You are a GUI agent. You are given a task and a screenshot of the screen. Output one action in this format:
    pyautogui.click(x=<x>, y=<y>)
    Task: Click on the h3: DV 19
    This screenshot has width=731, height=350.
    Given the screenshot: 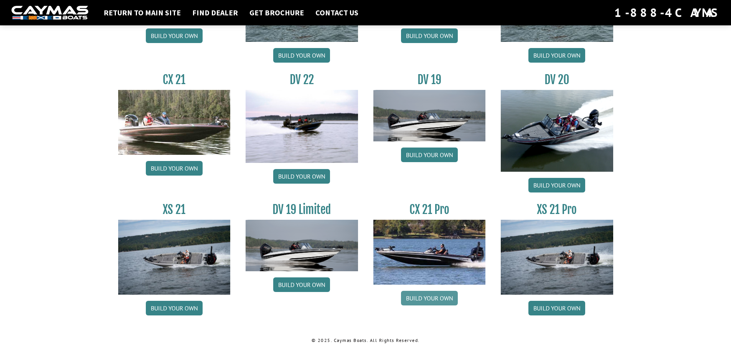 What is the action you would take?
    pyautogui.click(x=430, y=79)
    